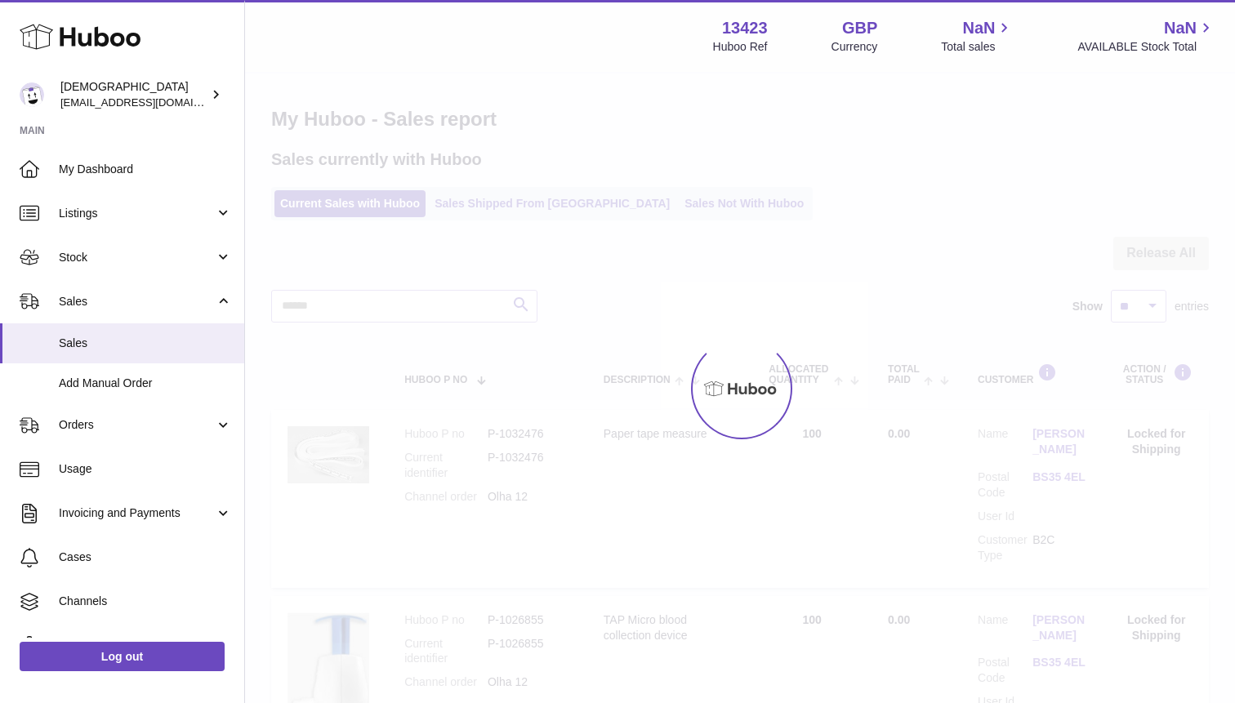  What do you see at coordinates (145, 601) in the screenshot?
I see `span: Channels` at bounding box center [145, 601].